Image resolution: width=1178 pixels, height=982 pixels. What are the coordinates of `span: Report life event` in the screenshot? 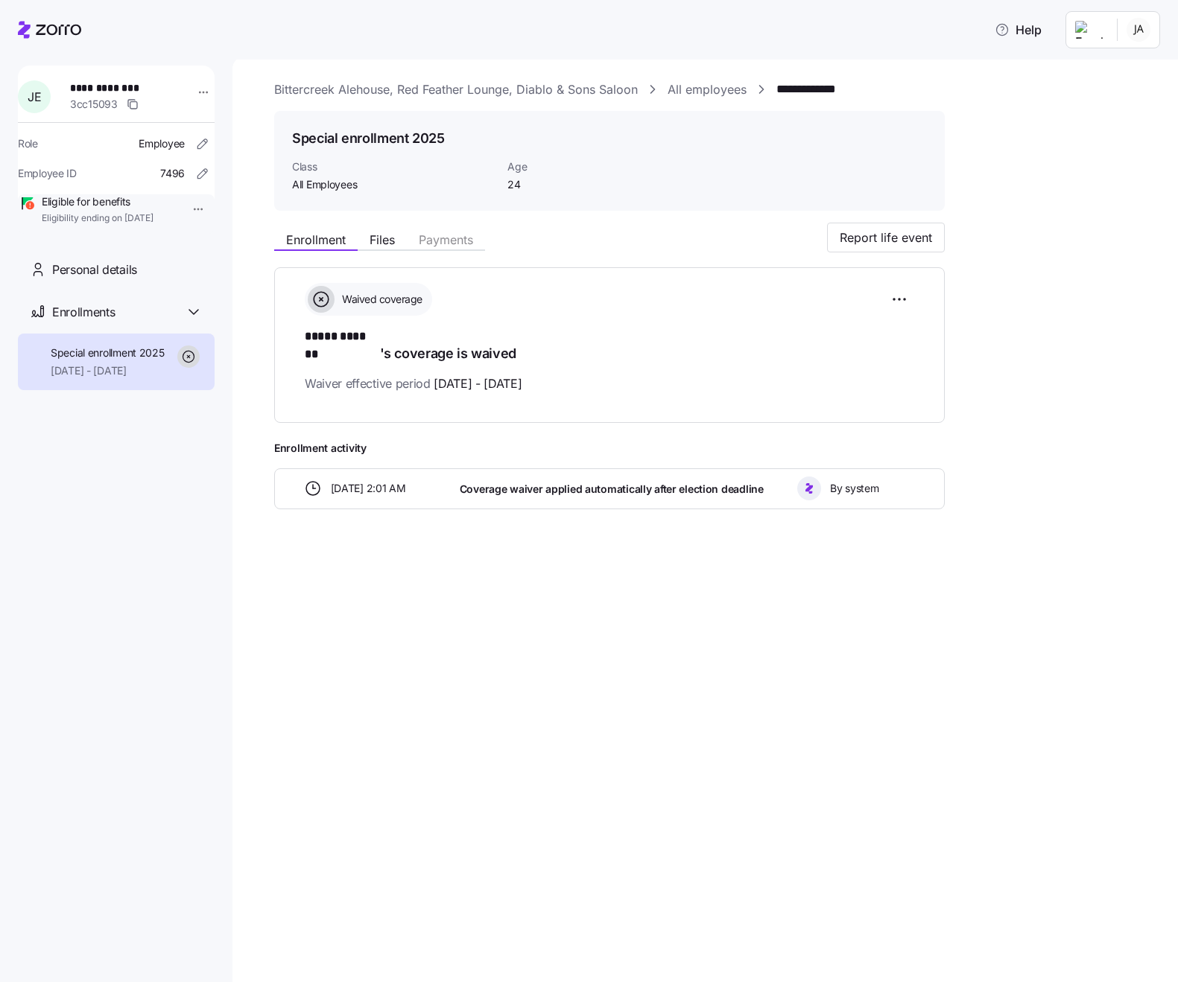 It's located at (886, 238).